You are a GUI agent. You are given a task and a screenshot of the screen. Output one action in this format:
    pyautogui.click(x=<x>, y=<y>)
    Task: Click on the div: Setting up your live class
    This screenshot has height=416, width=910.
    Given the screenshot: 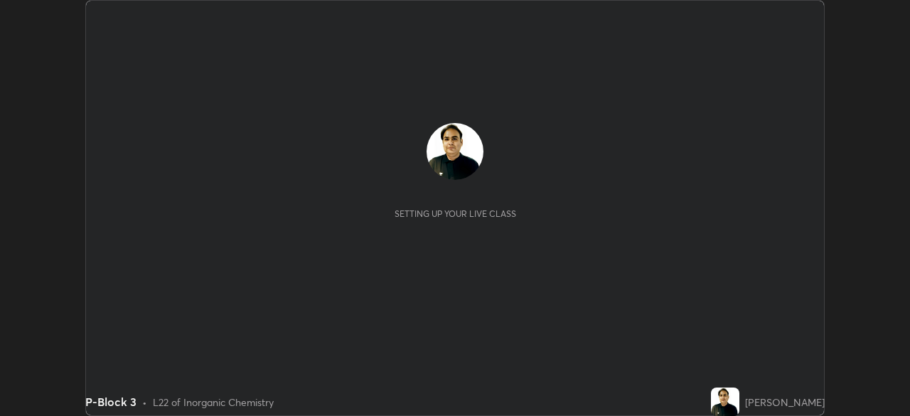 What is the action you would take?
    pyautogui.click(x=455, y=213)
    